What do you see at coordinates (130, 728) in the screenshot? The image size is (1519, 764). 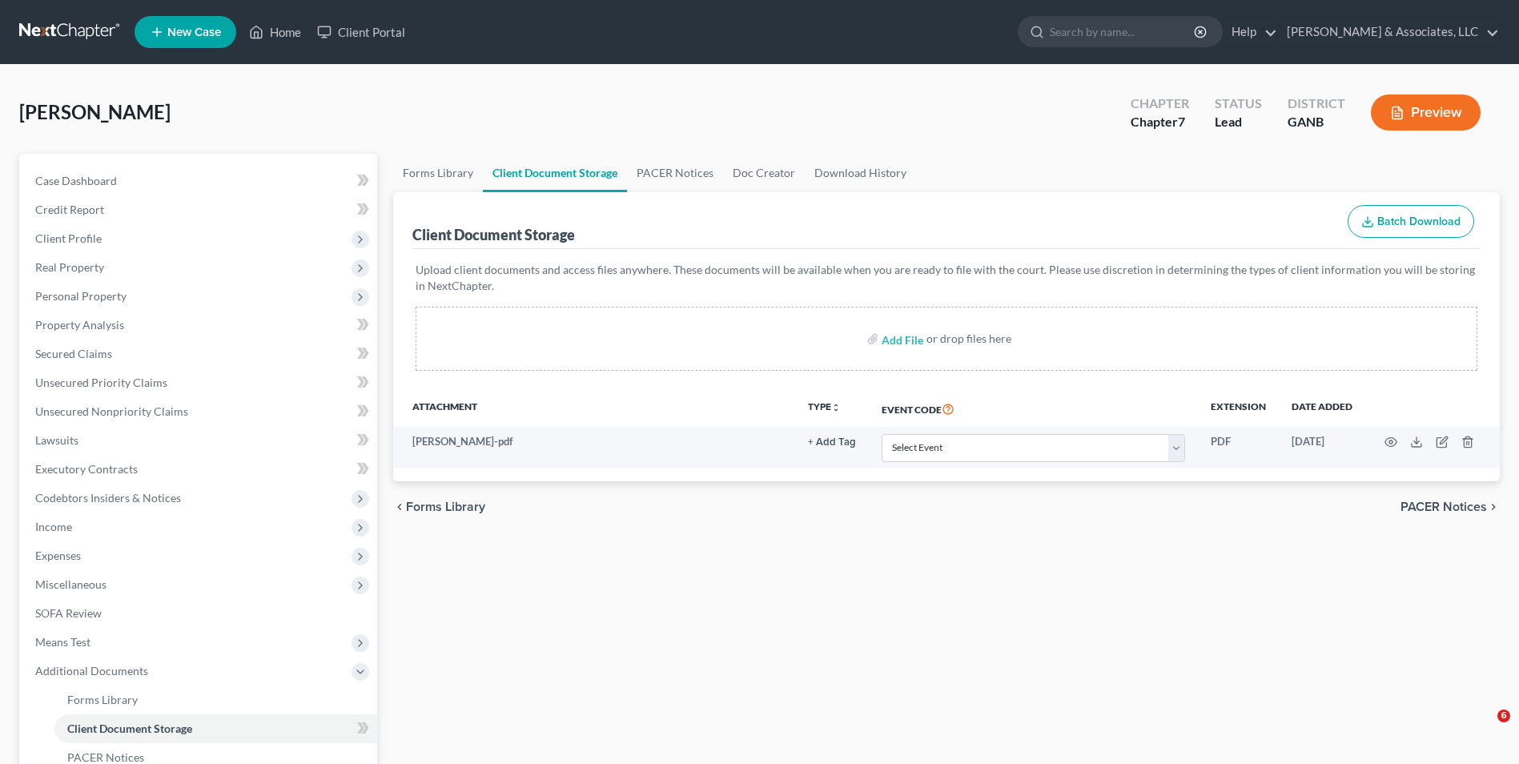 I see `span: Client Document Storage` at bounding box center [130, 728].